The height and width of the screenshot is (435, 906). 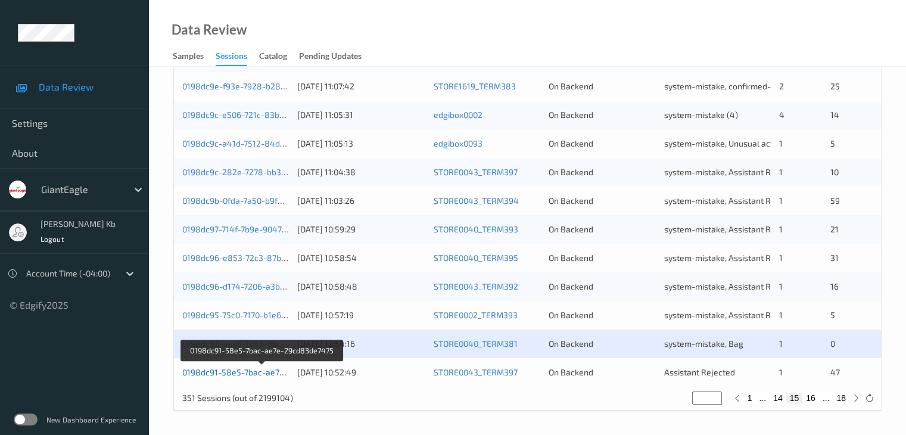 What do you see at coordinates (476, 200) in the screenshot?
I see `a: STORE0043_TERM394` at bounding box center [476, 200].